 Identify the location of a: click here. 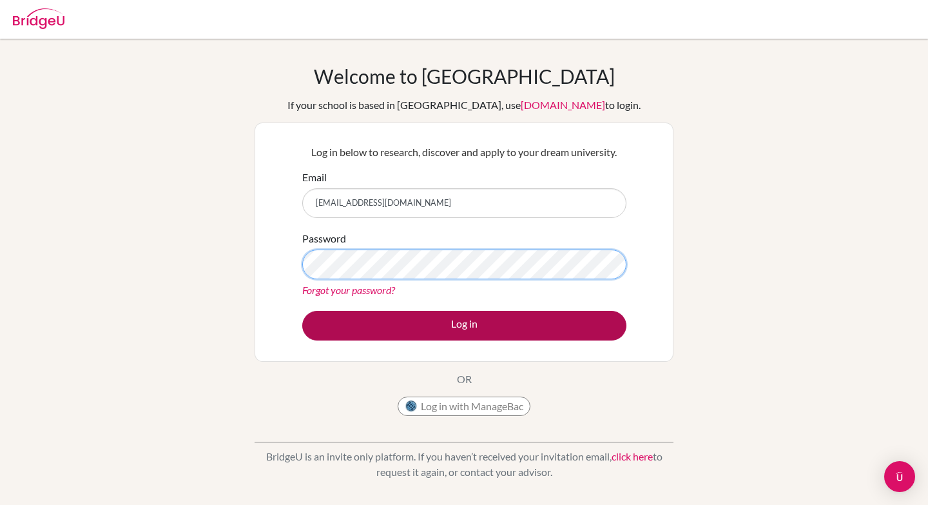
(632, 456).